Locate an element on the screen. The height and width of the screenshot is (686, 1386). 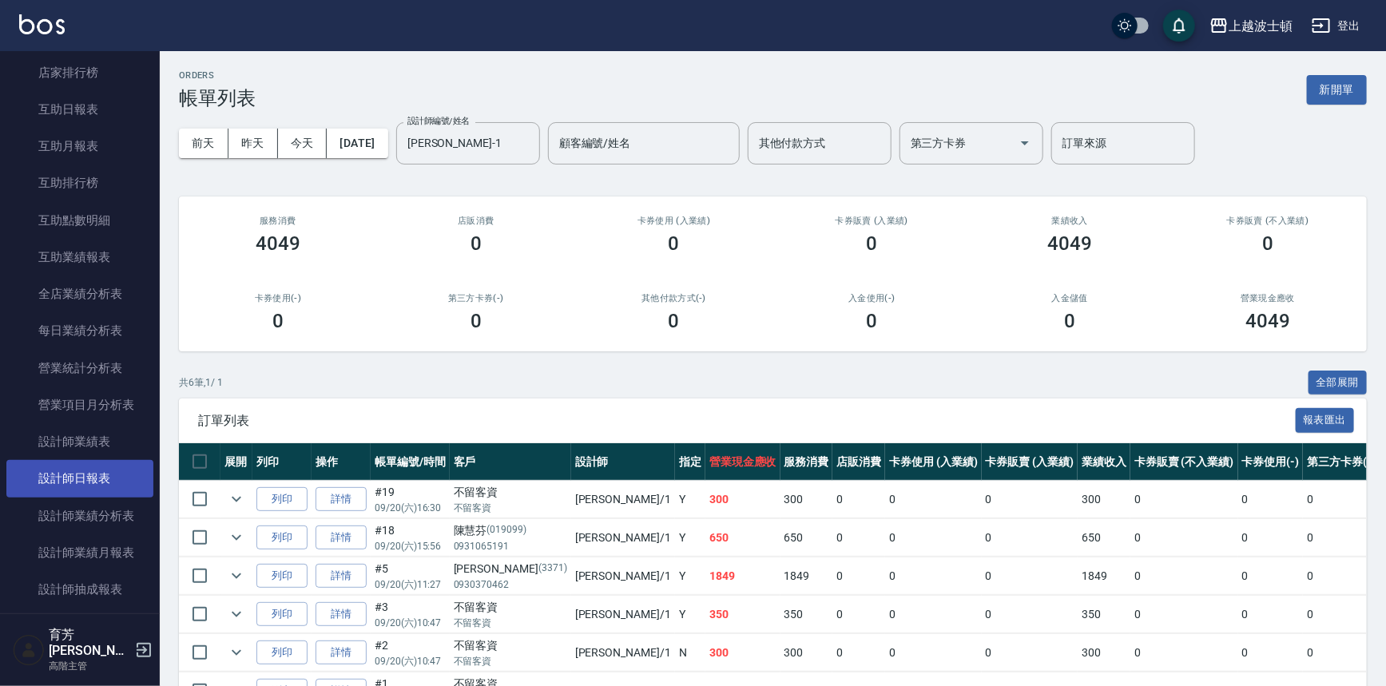
span: 訂單列表 is located at coordinates (747, 421).